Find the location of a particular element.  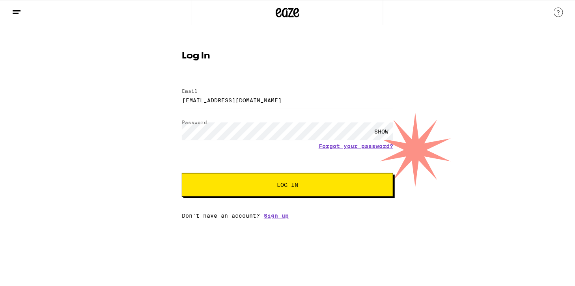

button: Log In is located at coordinates (288, 185).